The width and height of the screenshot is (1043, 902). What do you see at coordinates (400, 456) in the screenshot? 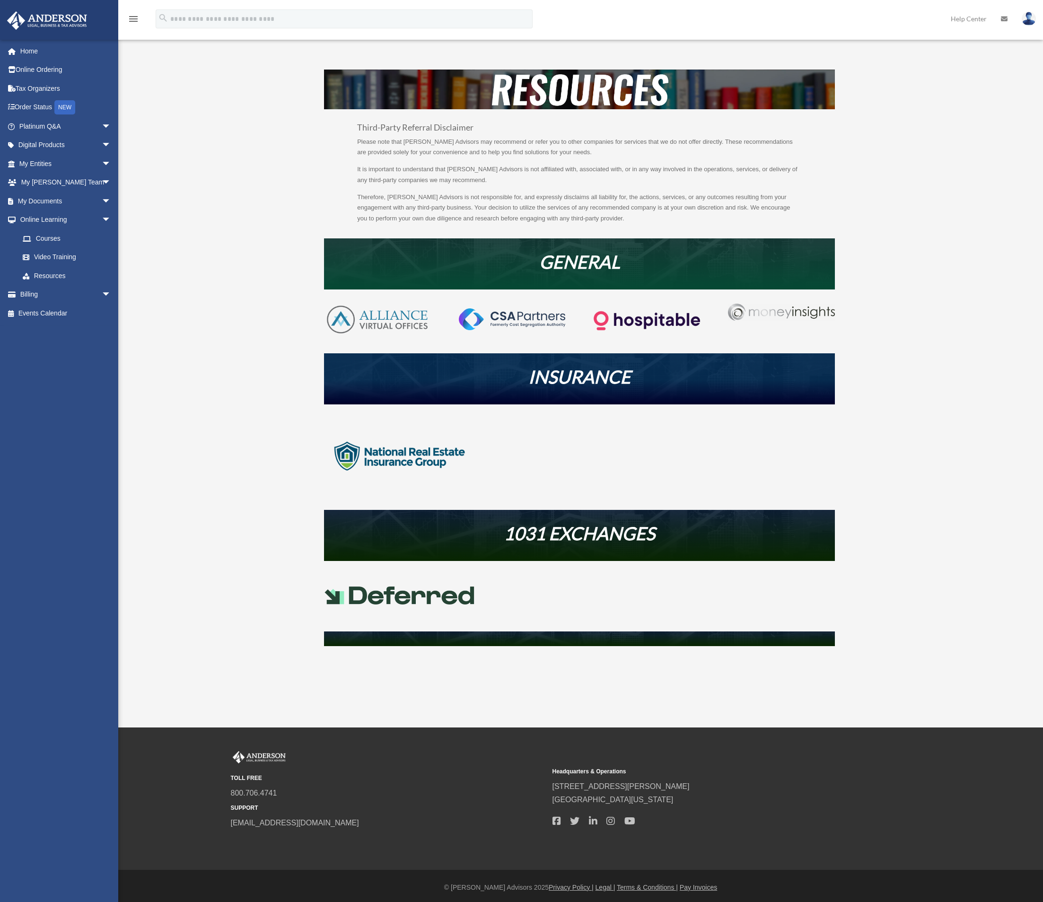
I see `img: logo-nreig` at bounding box center [400, 456].